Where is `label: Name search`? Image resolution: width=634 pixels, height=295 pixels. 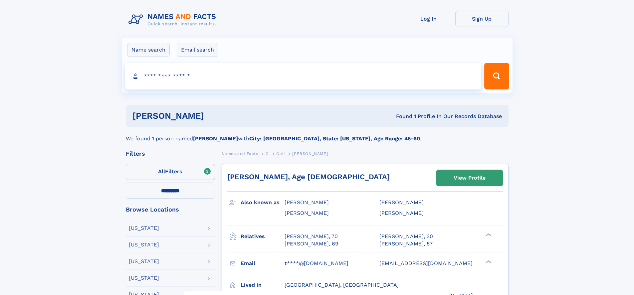 label: Name search is located at coordinates (149, 50).